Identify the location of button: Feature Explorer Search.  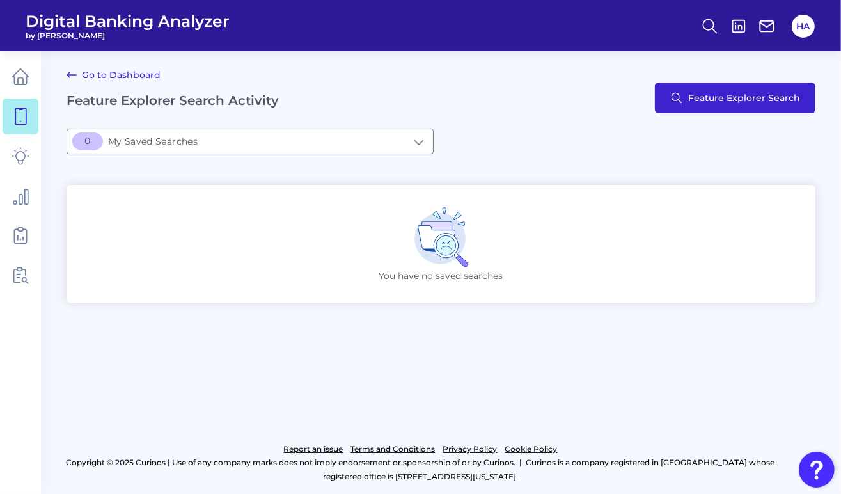
(735, 98).